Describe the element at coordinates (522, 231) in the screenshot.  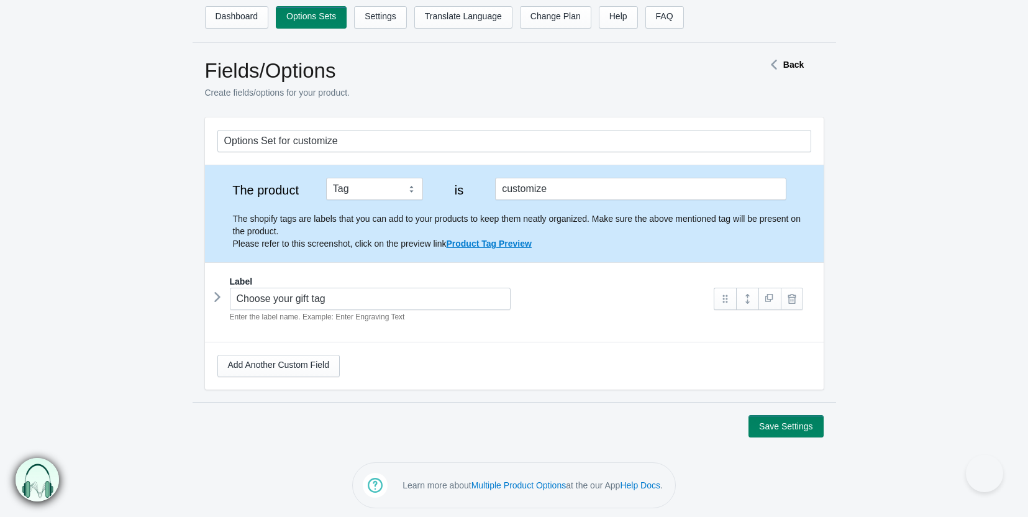
I see `p: The shopify tags are labels that you can add to your products to keep them neatly organized. Make...` at that location.